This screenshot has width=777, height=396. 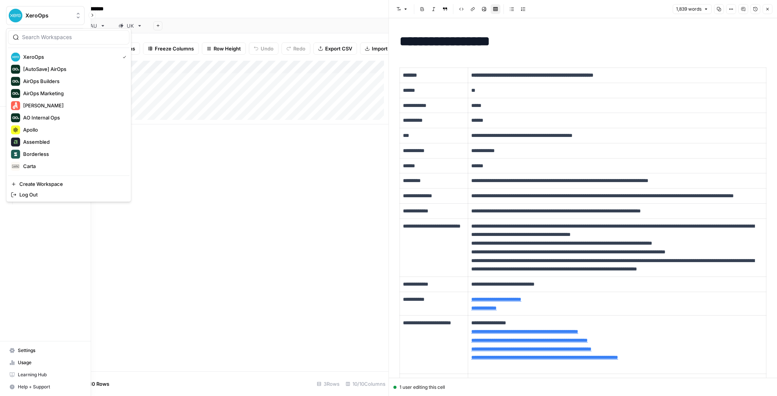 I want to click on a: Learning Hub, so click(x=45, y=375).